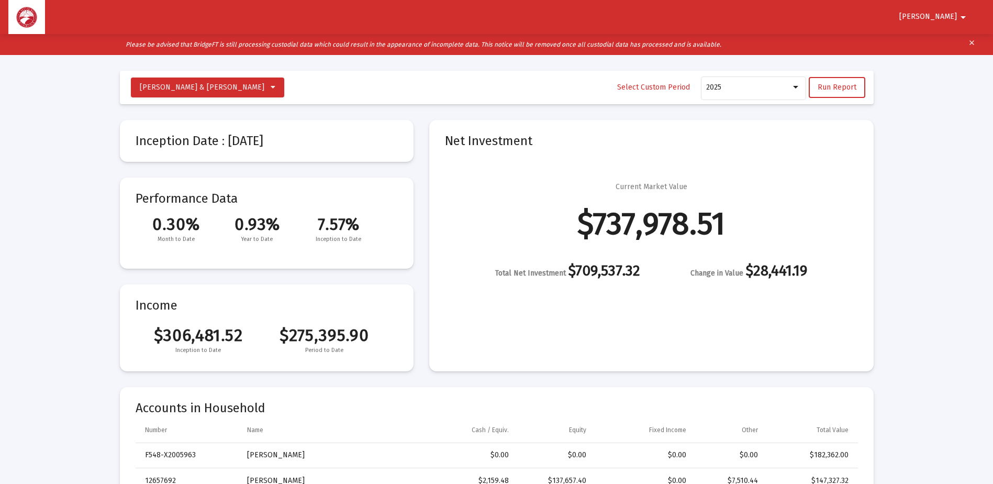 Image resolution: width=993 pixels, height=484 pixels. What do you see at coordinates (714, 87) in the screenshot?
I see `span: 2025` at bounding box center [714, 87].